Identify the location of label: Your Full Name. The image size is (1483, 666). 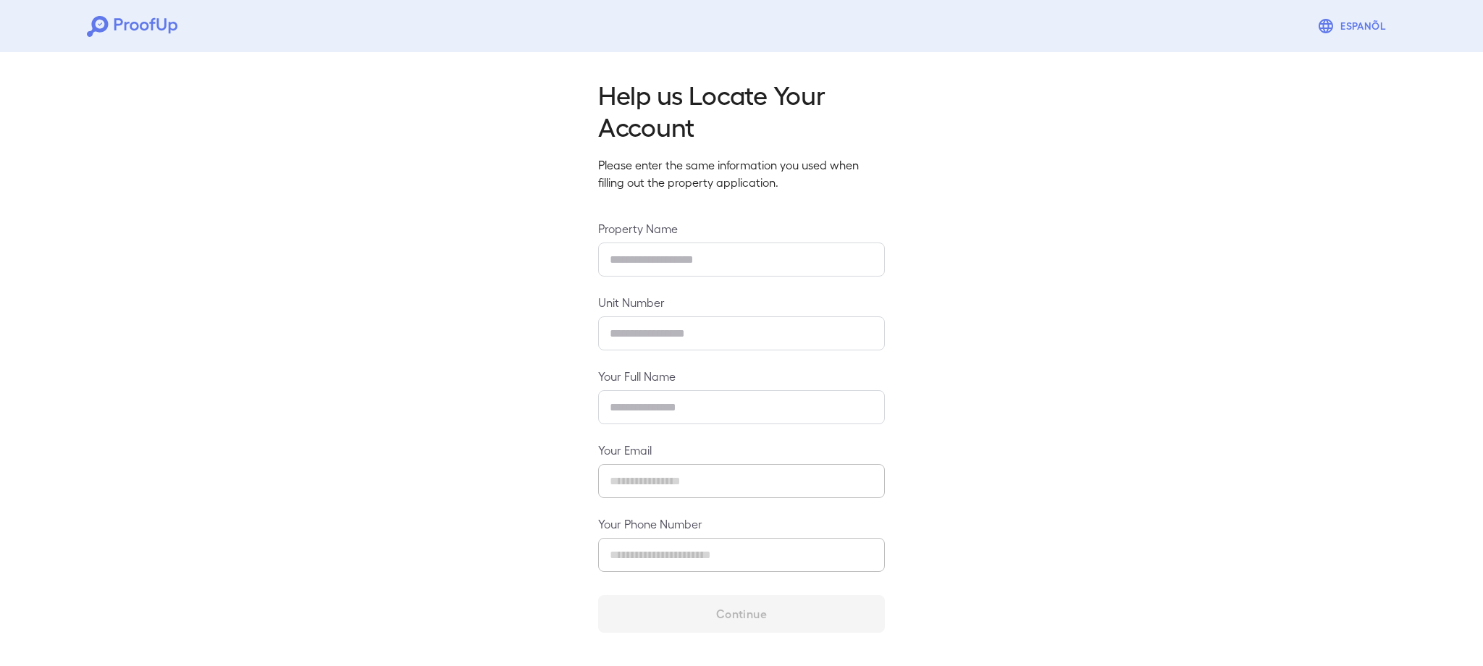
(742, 376).